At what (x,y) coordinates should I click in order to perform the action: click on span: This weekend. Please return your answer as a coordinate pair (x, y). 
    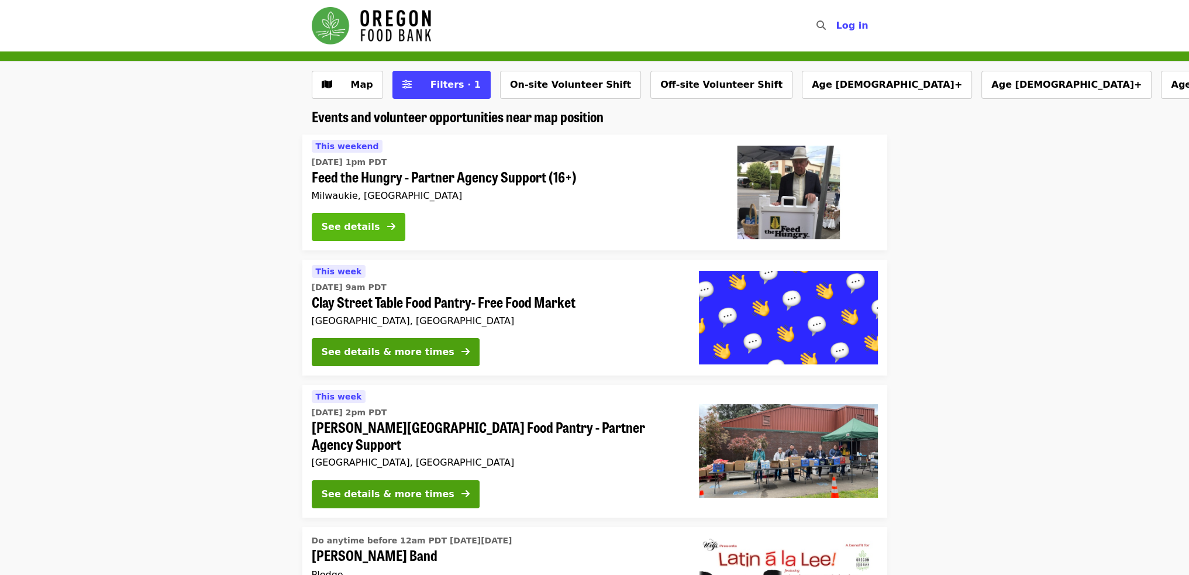
    Looking at the image, I should click on (348, 146).